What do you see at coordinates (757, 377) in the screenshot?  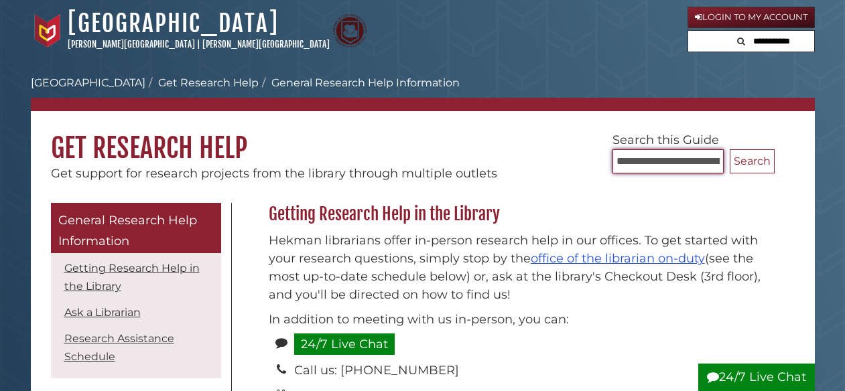 I see `button: 24/7 Live Chat` at bounding box center [757, 377].